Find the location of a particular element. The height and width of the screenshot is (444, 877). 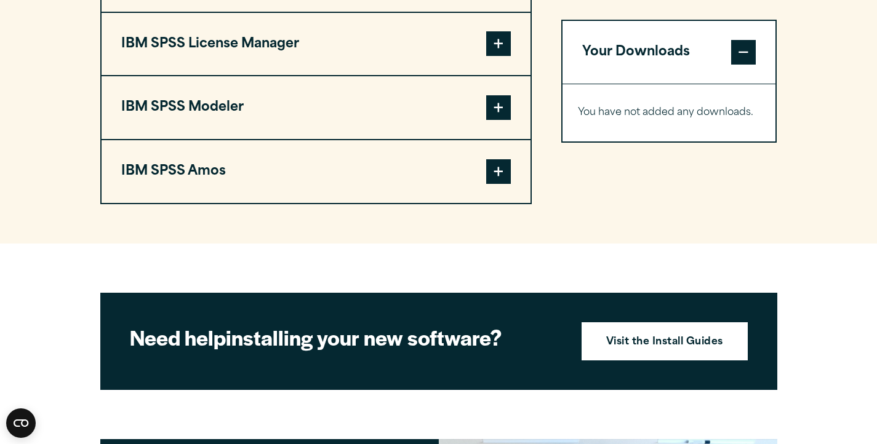

h2: installing your new software? is located at coordinates (345, 337).